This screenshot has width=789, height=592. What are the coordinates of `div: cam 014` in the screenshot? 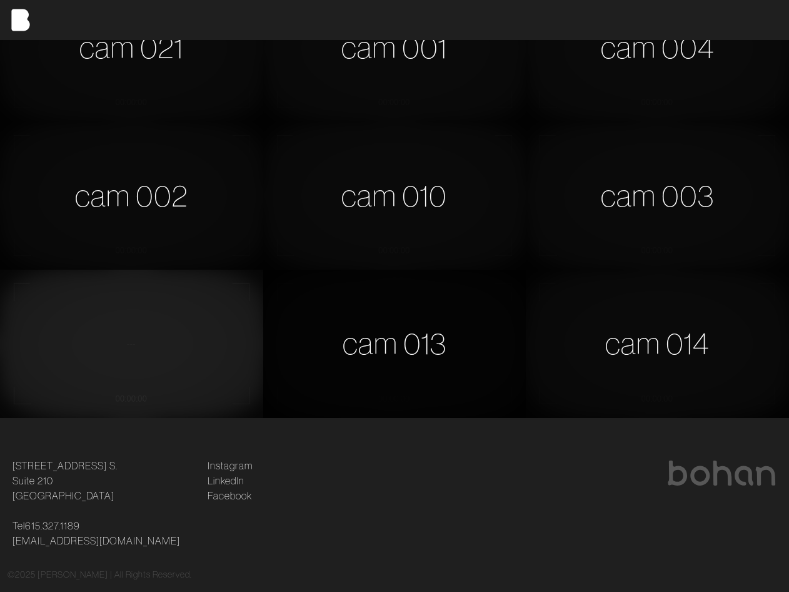 It's located at (657, 343).